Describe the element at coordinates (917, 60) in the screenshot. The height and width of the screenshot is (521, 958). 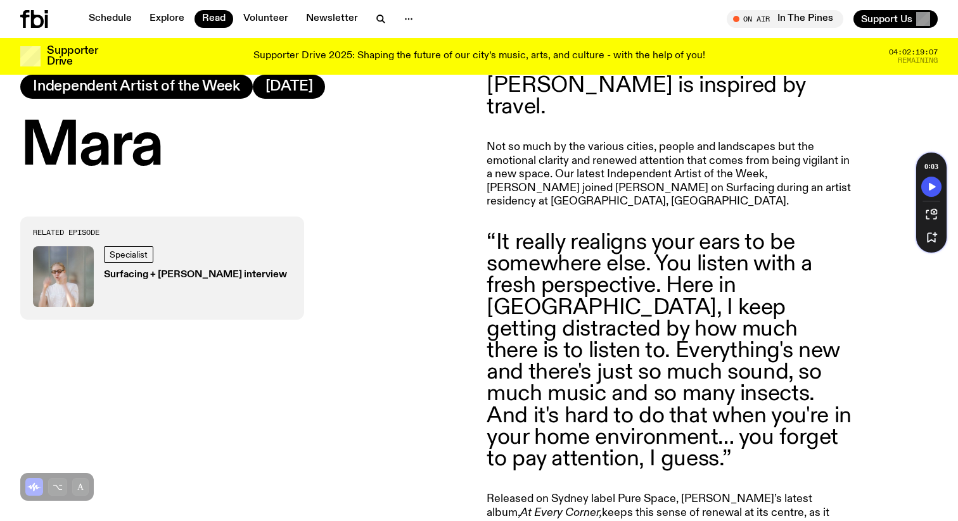
I see `span: Remaining` at that location.